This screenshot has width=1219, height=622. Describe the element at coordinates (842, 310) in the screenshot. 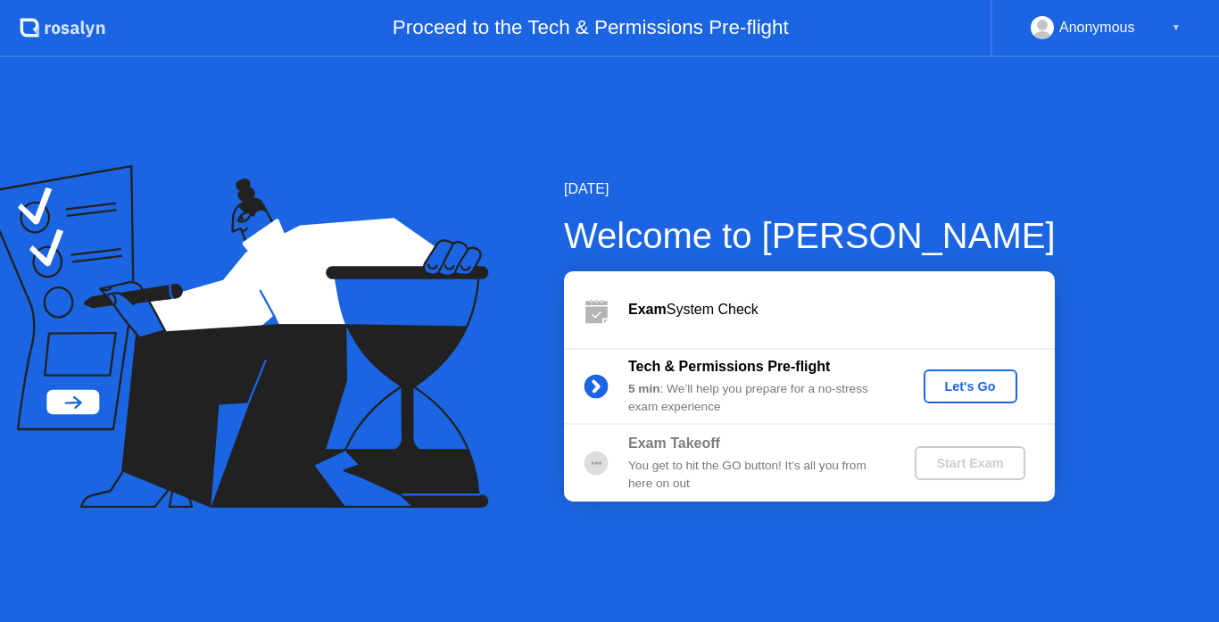

I see `div: System Check` at that location.